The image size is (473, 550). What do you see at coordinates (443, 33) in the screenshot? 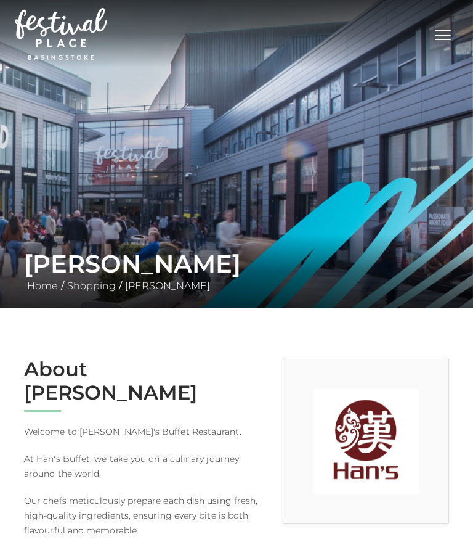
I see `button: Toggle navigation` at bounding box center [443, 33].